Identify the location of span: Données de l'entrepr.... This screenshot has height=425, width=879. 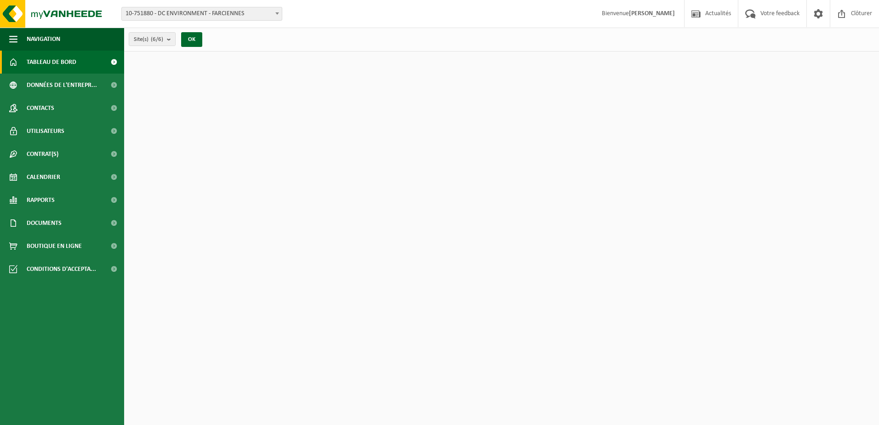
(62, 85).